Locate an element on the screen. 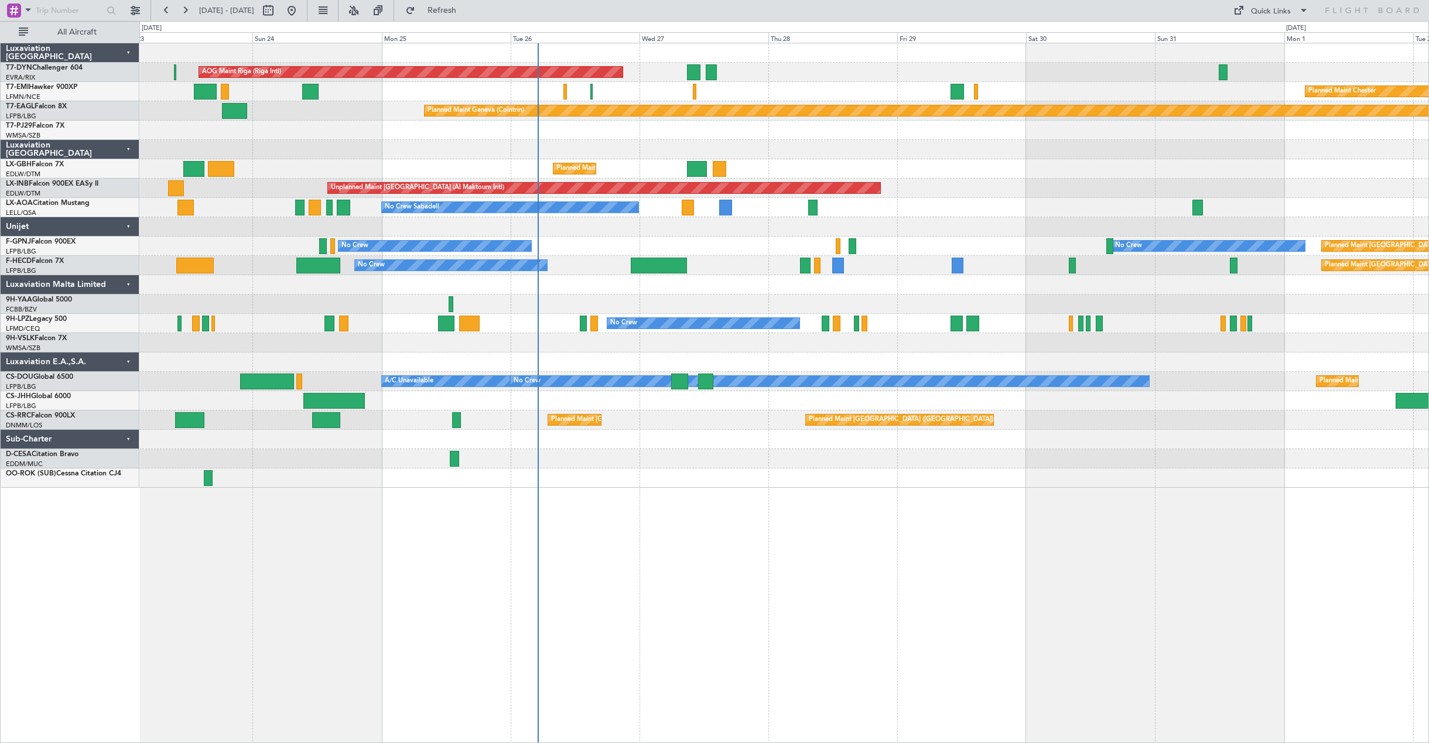 This screenshot has height=743, width=1429. a: CS-DOUGlobal 6500 is located at coordinates (39, 377).